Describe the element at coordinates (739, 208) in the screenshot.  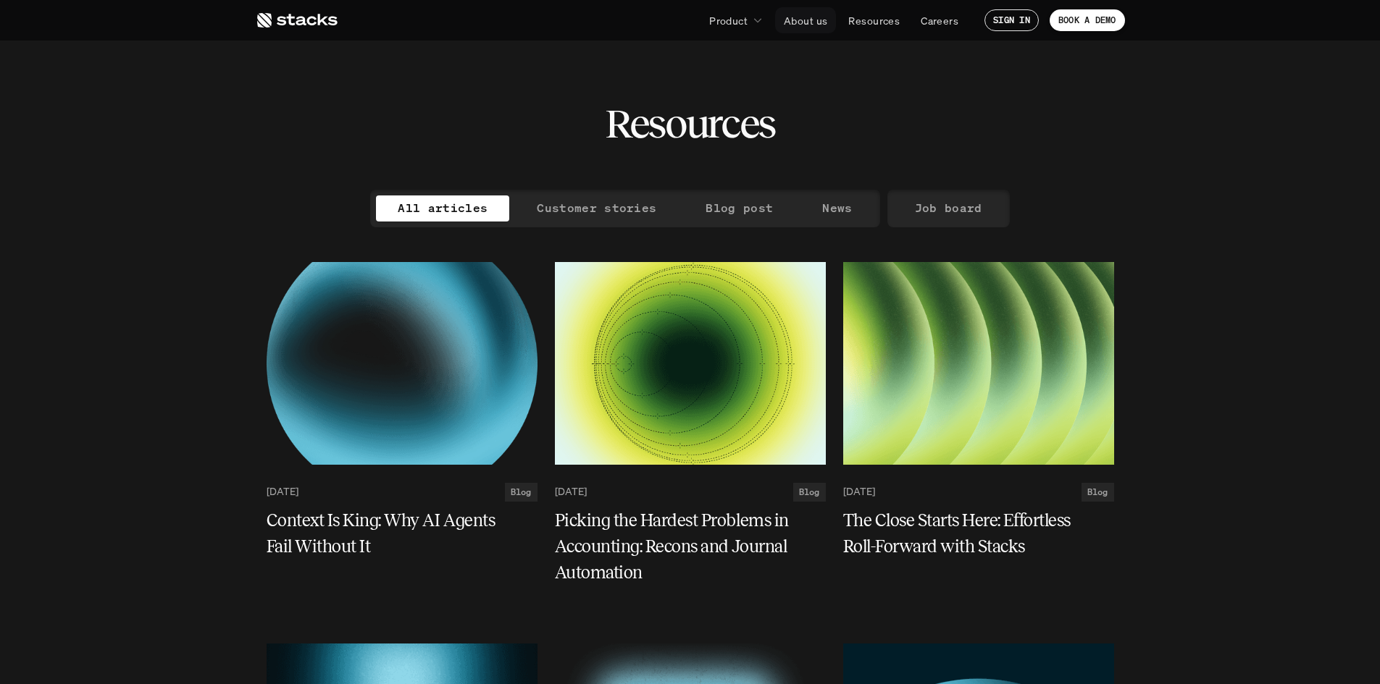
I see `p: Blog post` at that location.